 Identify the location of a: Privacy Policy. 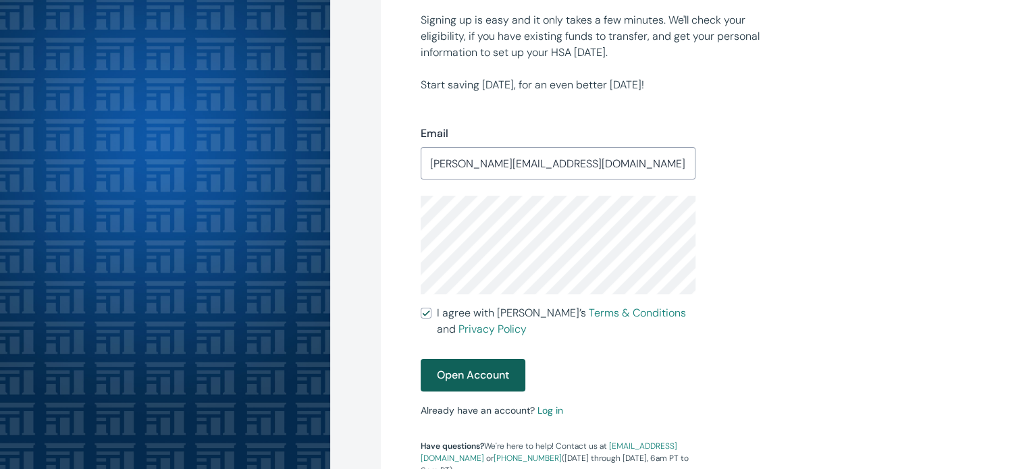
(492, 329).